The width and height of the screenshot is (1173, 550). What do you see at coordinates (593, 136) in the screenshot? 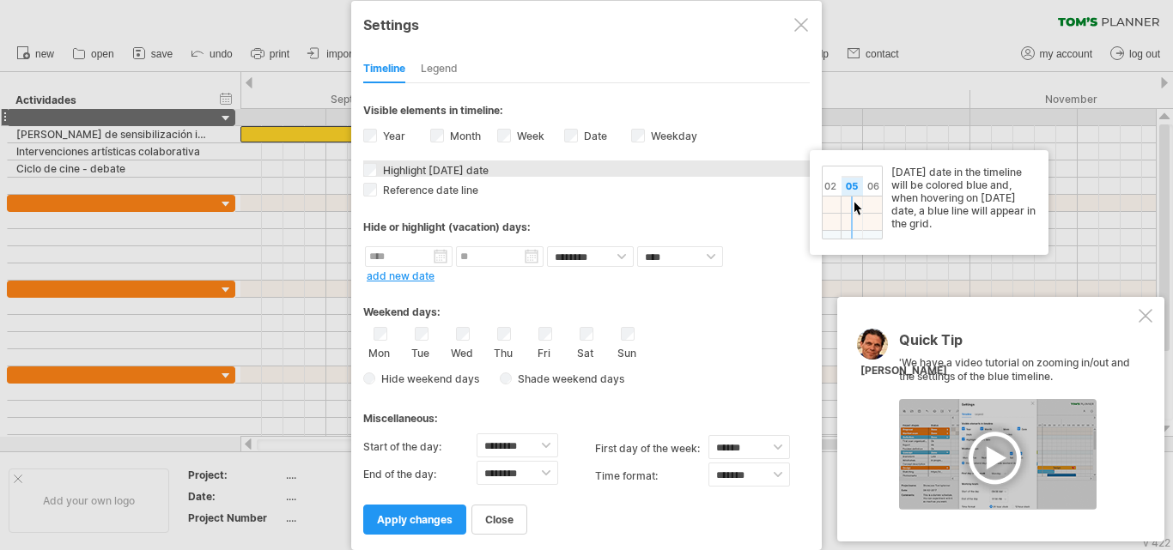
I see `label: Date` at bounding box center [593, 136].